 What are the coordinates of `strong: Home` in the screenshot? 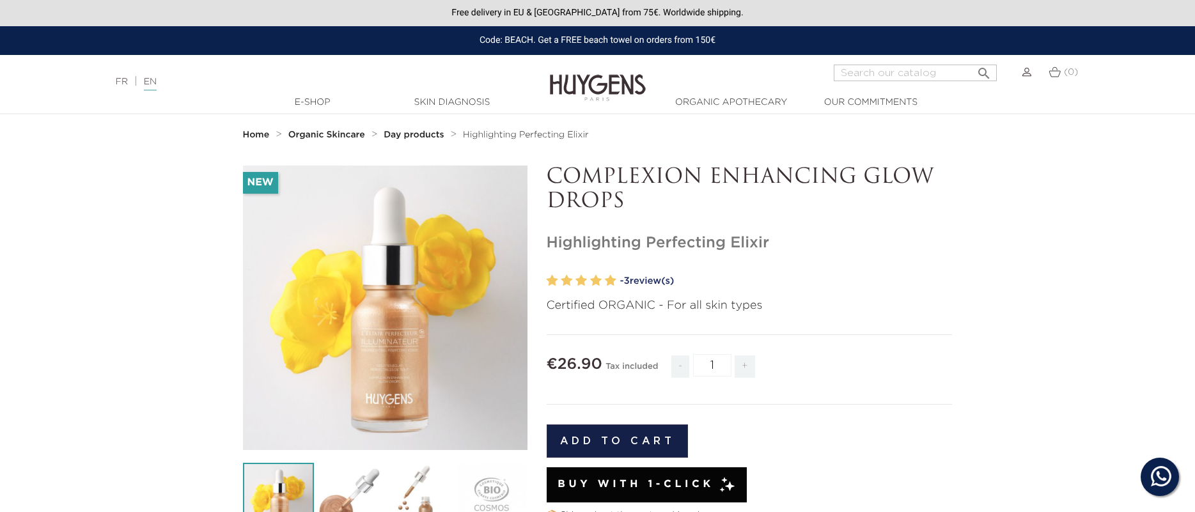 It's located at (256, 135).